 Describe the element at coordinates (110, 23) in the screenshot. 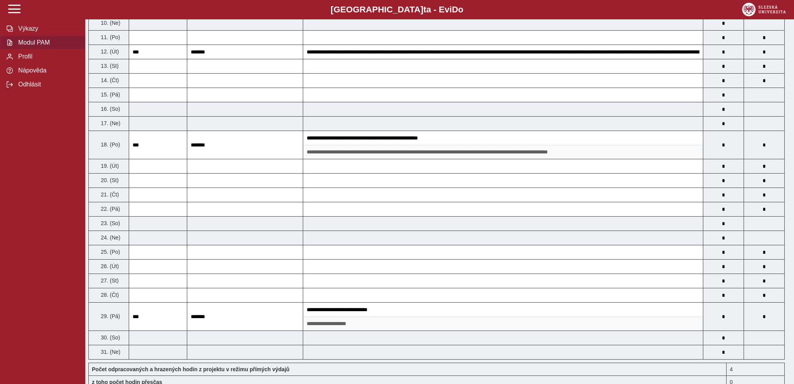

I see `span: 10. (Ne)` at that location.